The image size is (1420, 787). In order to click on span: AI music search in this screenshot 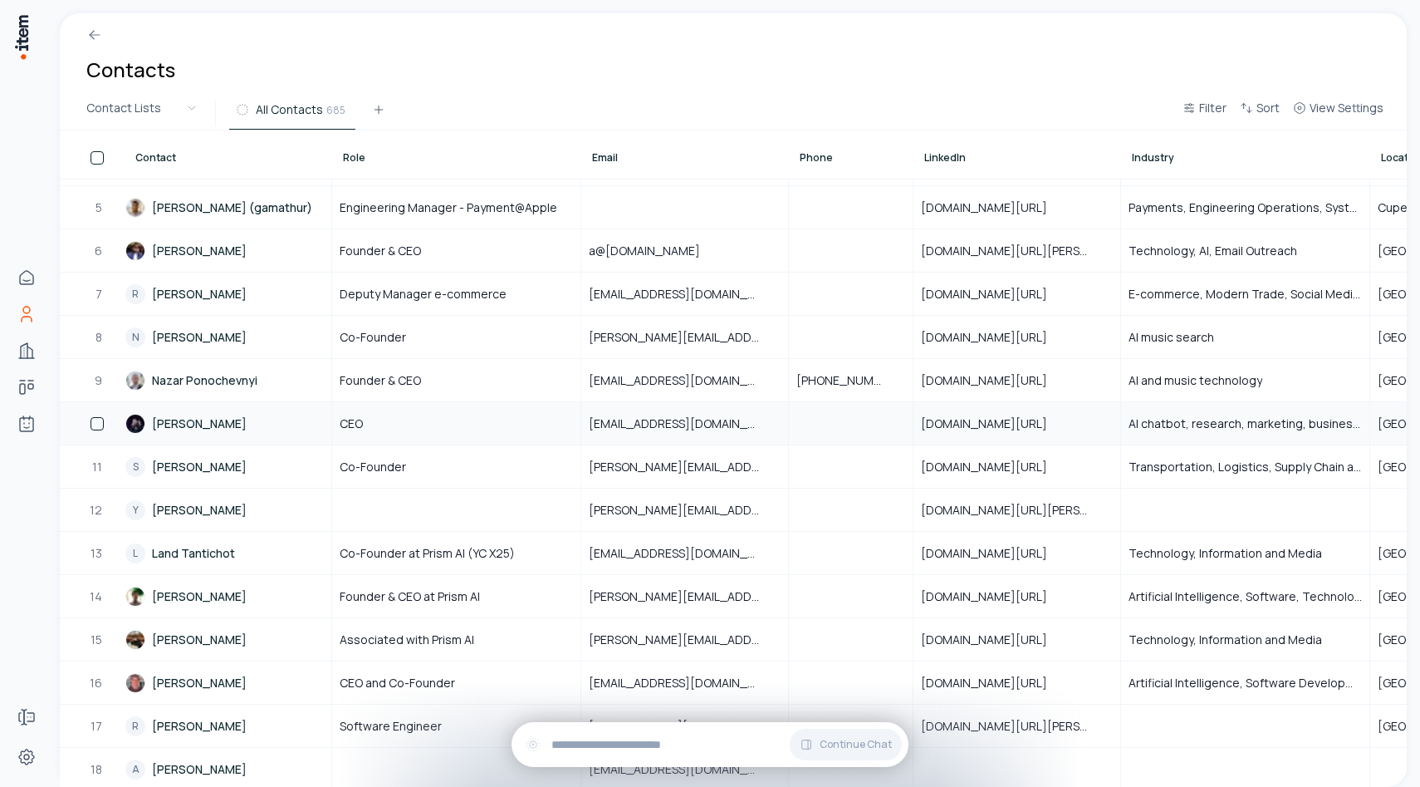, I will do `click(1171, 337)`.